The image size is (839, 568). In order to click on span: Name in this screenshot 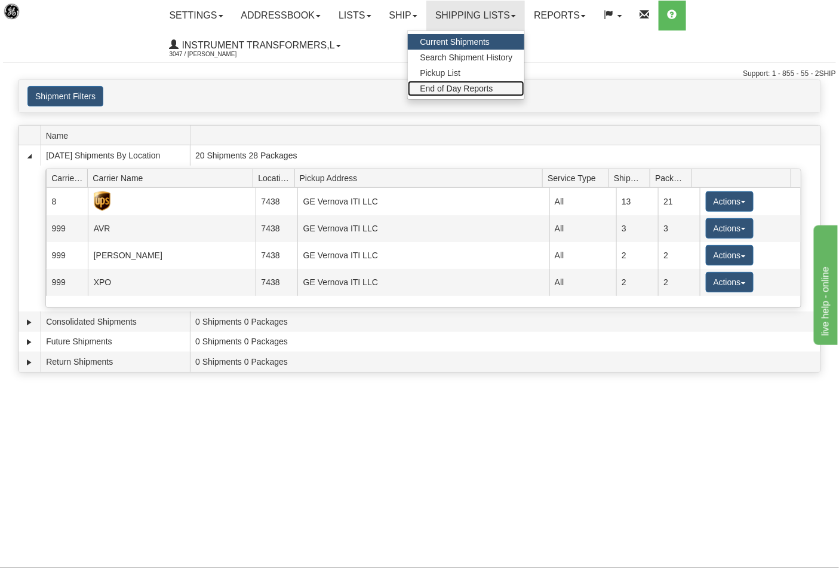, I will do `click(118, 135)`.